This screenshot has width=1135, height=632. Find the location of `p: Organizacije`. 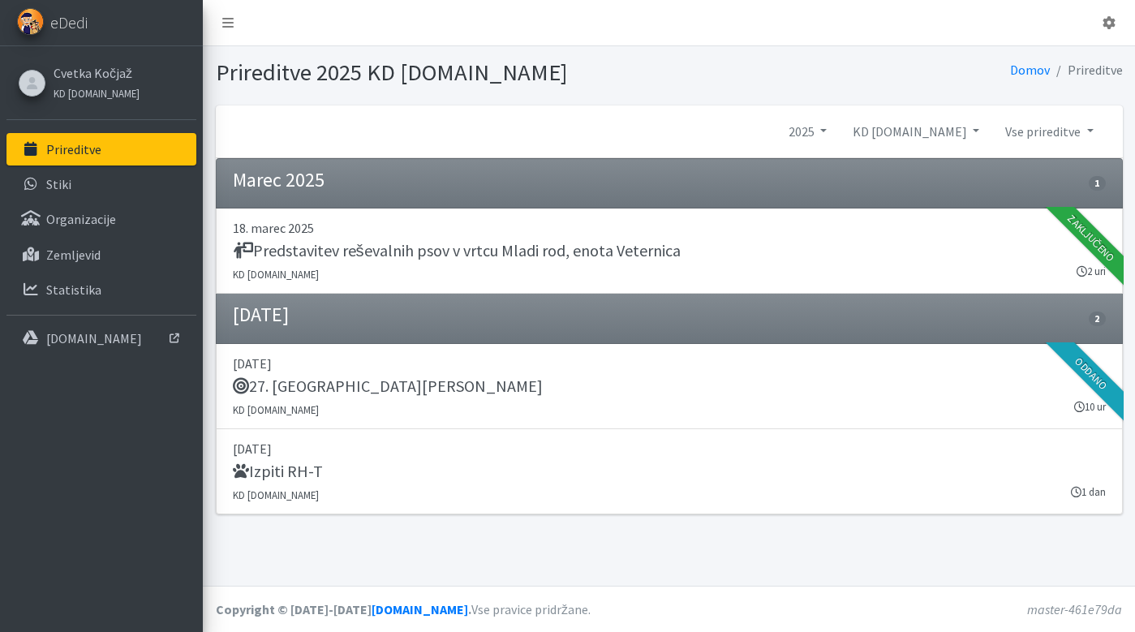

p: Organizacije is located at coordinates (81, 219).